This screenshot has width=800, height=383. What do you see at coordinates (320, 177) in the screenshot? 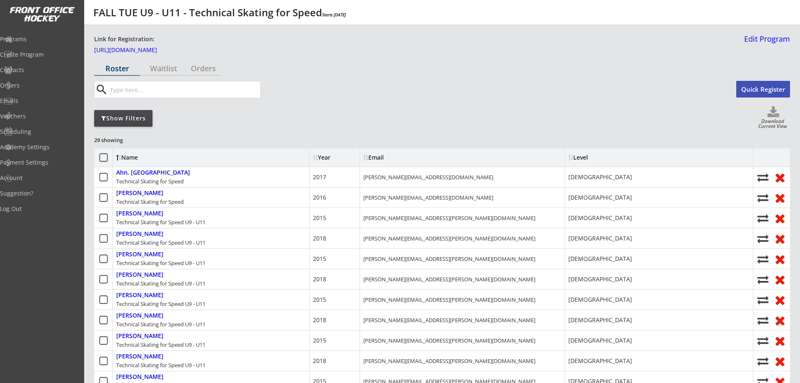
I see `div: 2017` at bounding box center [320, 177].